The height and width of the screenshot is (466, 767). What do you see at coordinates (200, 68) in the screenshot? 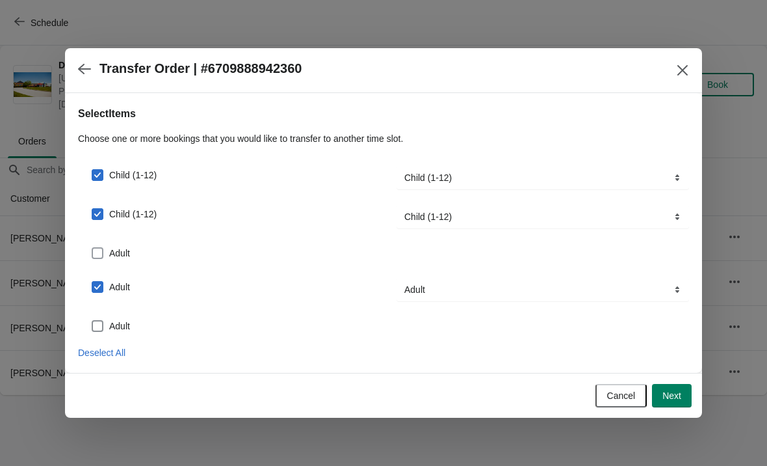
I see `h2: Transfer Order | #6709888942360` at bounding box center [200, 68].